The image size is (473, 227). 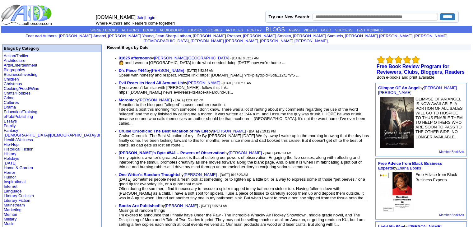 What do you see at coordinates (439, 118) in the screenshot?
I see `font: GLIMPSE OF AN ANGEL IS NOW AVAILABLE. A PORTION OF ALL SALES WILL GO TO HOSPICE TO THUS ENABLE TH...` at bounding box center [439, 118].